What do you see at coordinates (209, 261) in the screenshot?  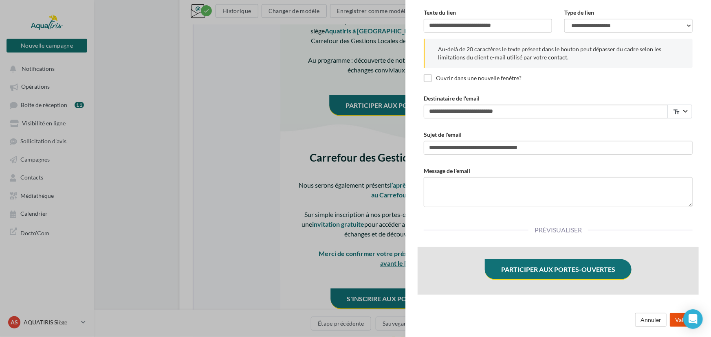 I see `img: c153832d-8c83-14b9-c137-c60c27c4ea8e.jpg` at bounding box center [209, 261].